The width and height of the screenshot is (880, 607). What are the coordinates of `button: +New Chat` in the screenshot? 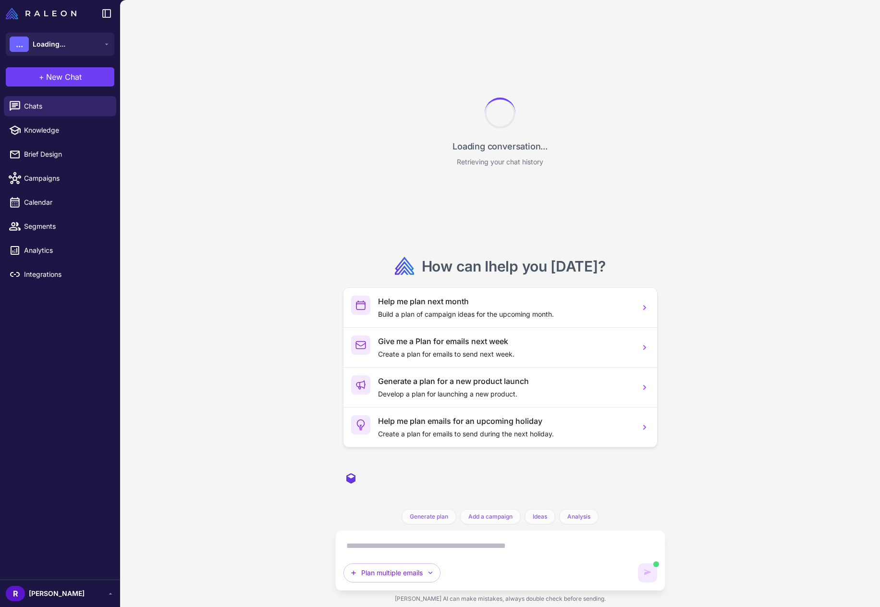 It's located at (60, 77).